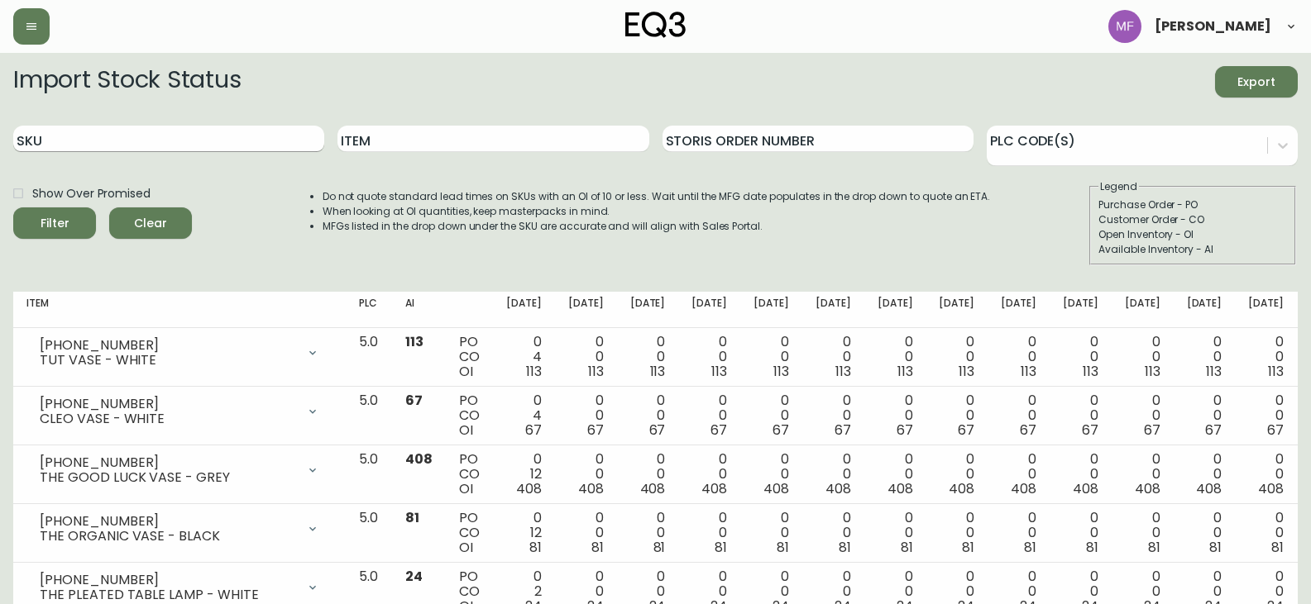 The height and width of the screenshot is (604, 1311). Describe the element at coordinates (1256, 82) in the screenshot. I see `span: Export` at that location.